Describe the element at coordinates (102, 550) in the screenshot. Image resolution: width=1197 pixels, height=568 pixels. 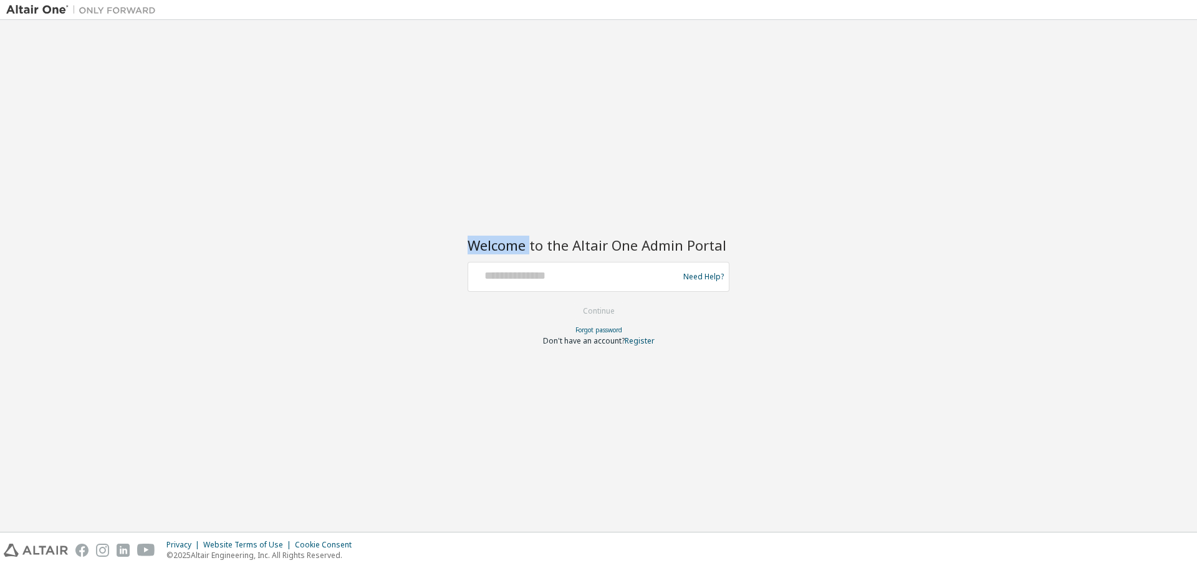
I see `img: instagram.svg` at that location.